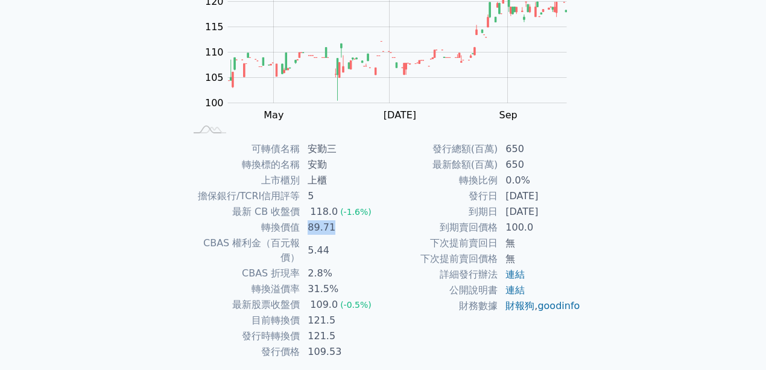 This screenshot has height=370, width=766. What do you see at coordinates (214, 77) in the screenshot?
I see `tspan: 105` at bounding box center [214, 77].